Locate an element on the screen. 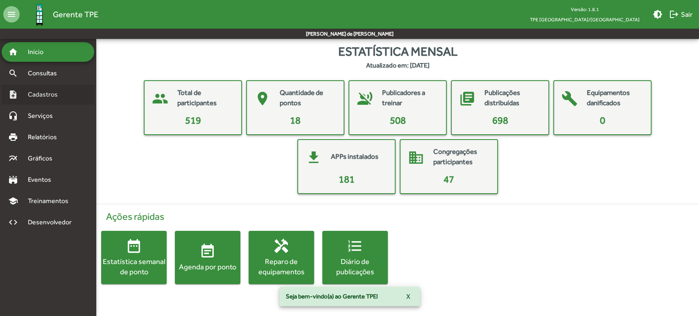 The image size is (699, 316). span: Consultas is located at coordinates (45, 73).